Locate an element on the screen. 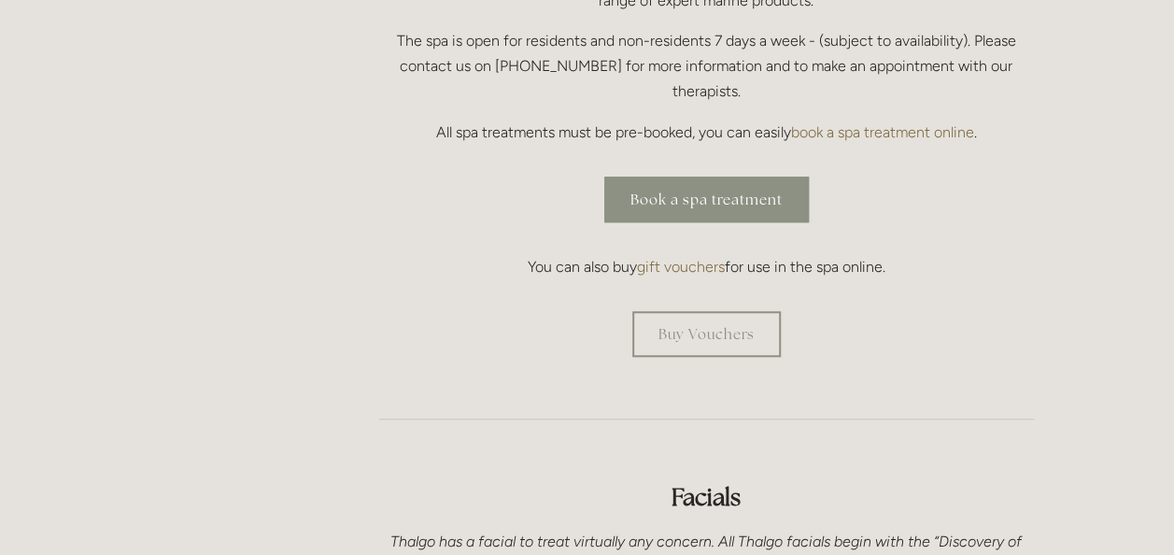 The width and height of the screenshot is (1174, 555). p: You can also buy for use in the spa online. is located at coordinates (706, 266).